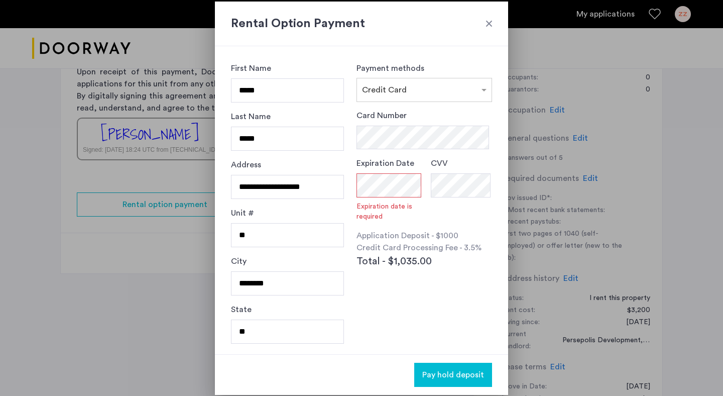 The image size is (723, 396). Describe the element at coordinates (251, 117) in the screenshot. I see `label: Last Name` at that location.